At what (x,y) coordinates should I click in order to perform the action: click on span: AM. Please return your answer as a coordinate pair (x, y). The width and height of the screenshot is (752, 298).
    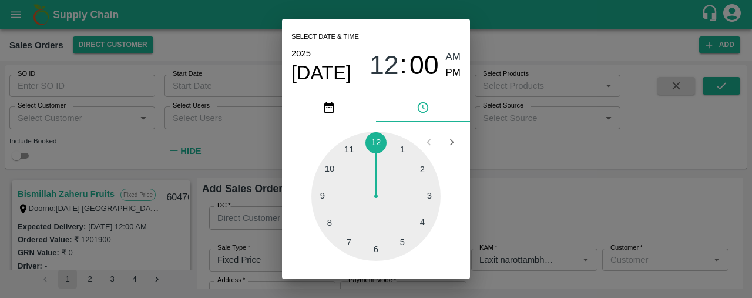
    Looking at the image, I should click on (454, 57).